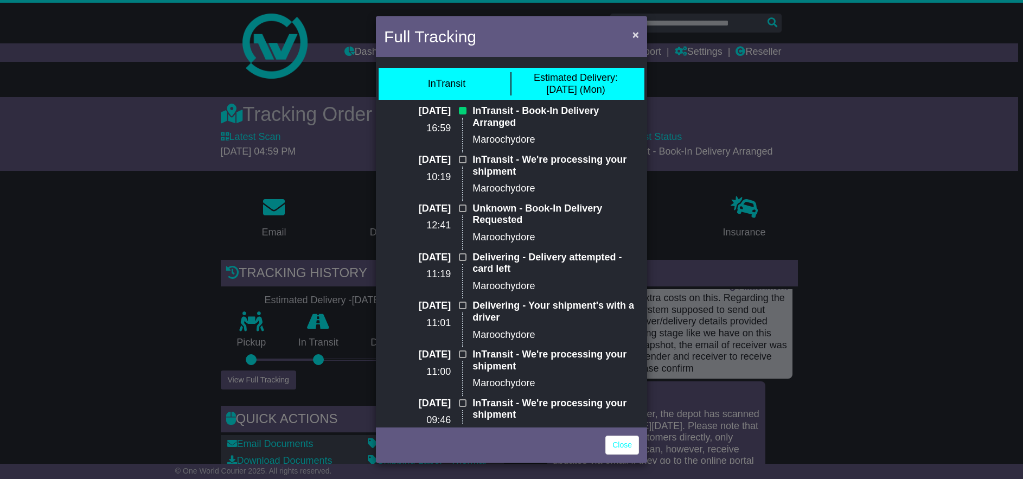 This screenshot has height=479, width=1023. I want to click on p: 16:59, so click(417, 129).